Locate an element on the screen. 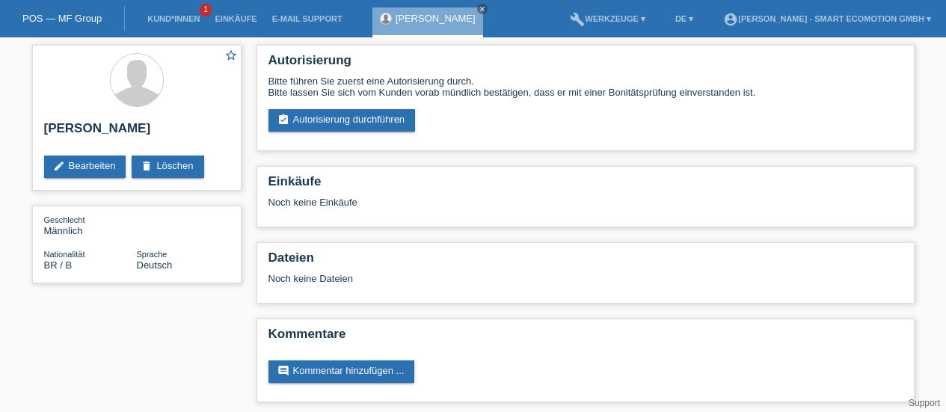 This screenshot has width=946, height=412. a: deleteLöschen is located at coordinates (167, 167).